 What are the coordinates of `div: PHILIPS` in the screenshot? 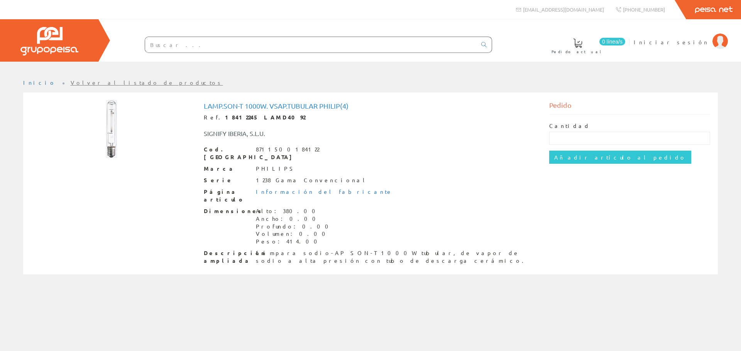 It's located at (276, 169).